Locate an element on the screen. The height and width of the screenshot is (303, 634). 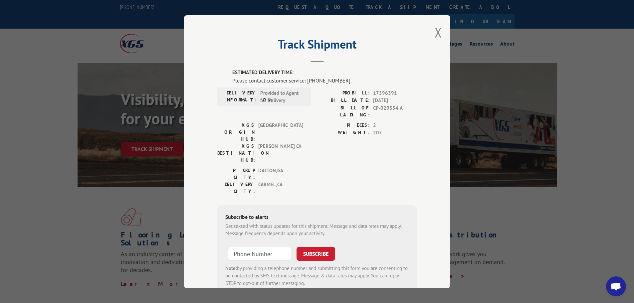
label: PROBILL: is located at coordinates (343, 93).